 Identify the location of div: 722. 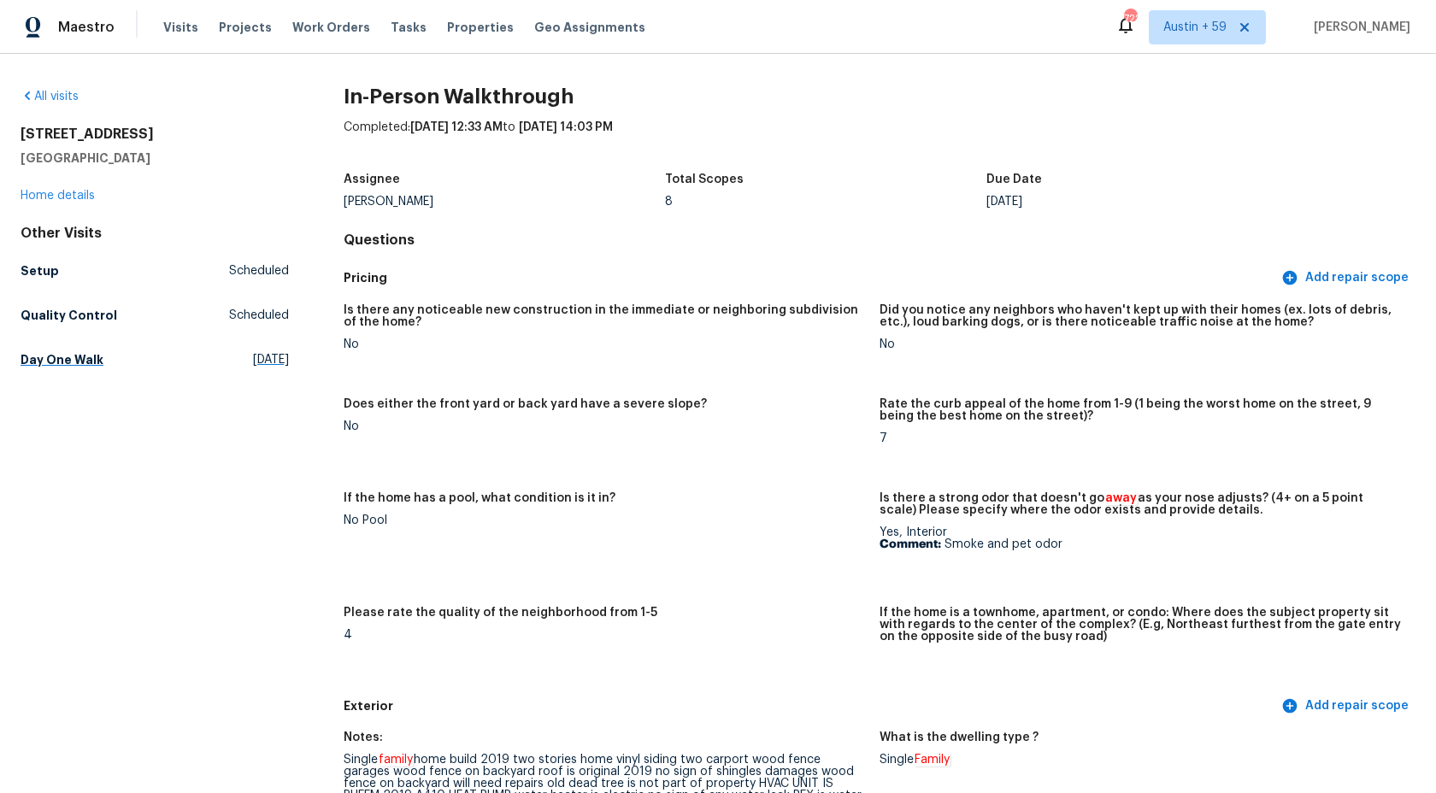
(1130, 19).